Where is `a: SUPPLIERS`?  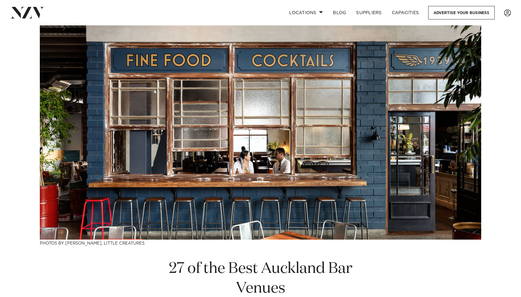
a: SUPPLIERS is located at coordinates (368, 13).